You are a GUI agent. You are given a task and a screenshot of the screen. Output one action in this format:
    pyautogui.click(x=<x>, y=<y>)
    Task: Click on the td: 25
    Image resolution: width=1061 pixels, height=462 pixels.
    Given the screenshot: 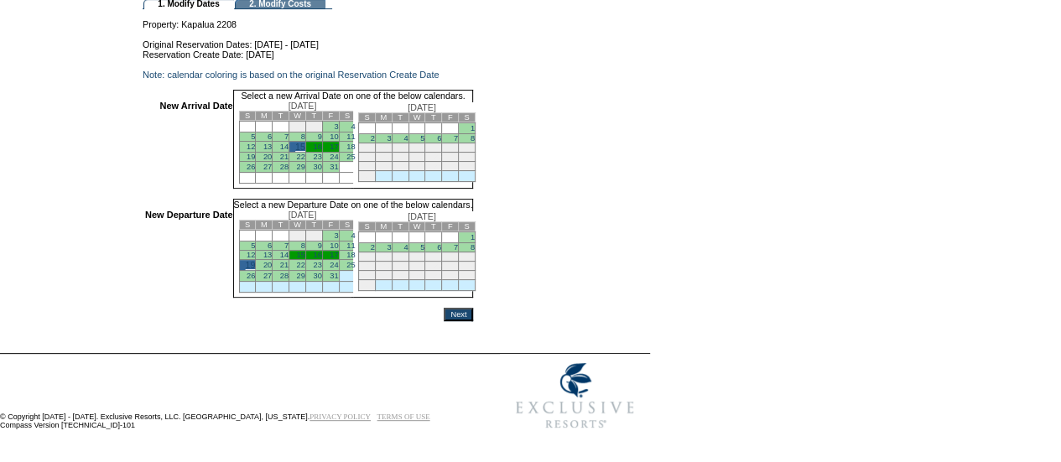 What is the action you would take?
    pyautogui.click(x=400, y=166)
    